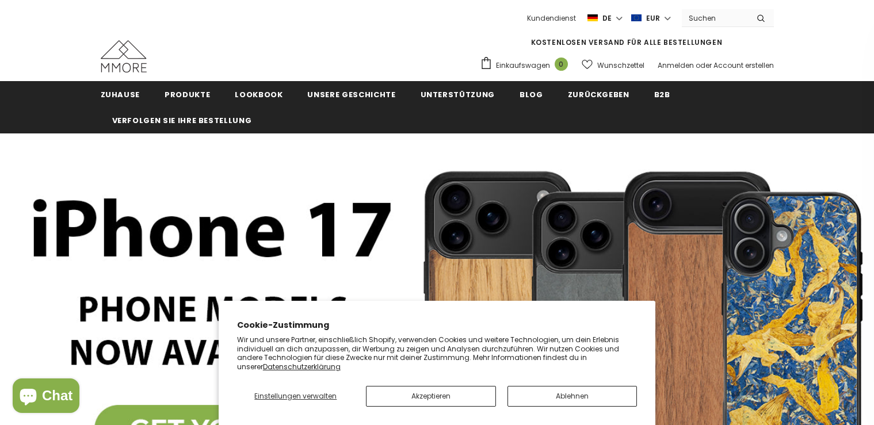  I want to click on span: Einstellungen verwalten, so click(295, 396).